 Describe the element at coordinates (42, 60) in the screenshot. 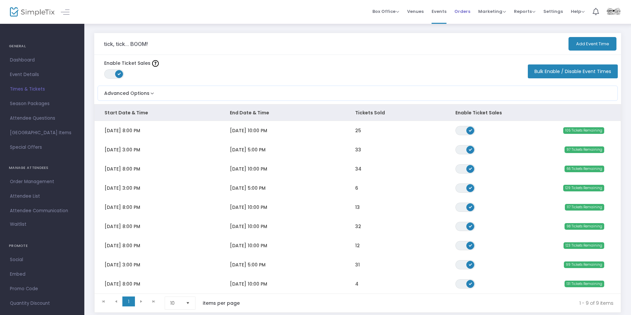

I see `span: Dashboard` at that location.